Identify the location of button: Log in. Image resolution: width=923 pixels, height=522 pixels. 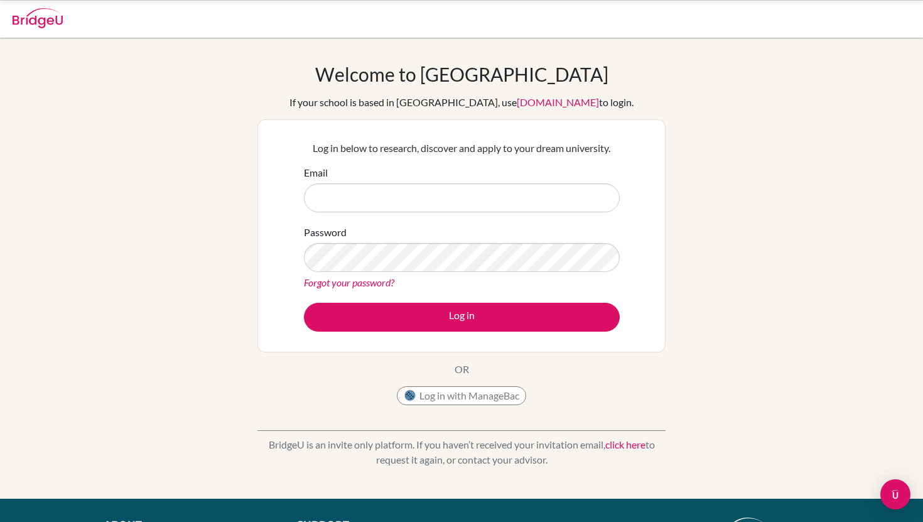
(461, 317).